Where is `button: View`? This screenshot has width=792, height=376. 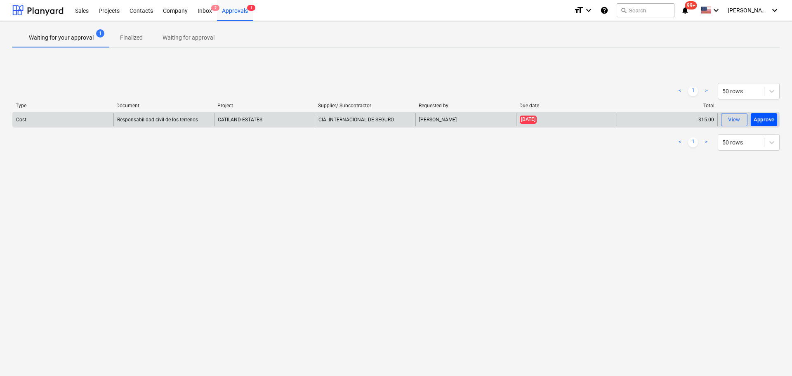
button: View is located at coordinates (735, 120).